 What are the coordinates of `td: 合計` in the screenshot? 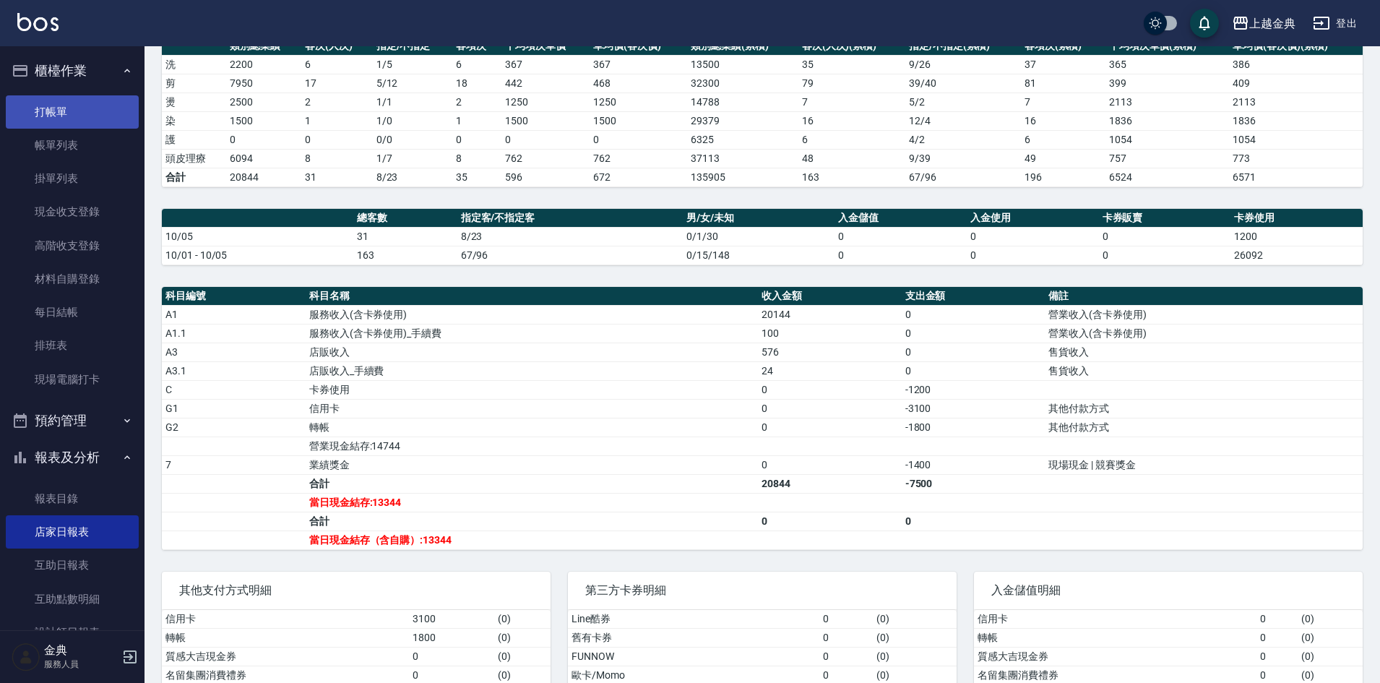 It's located at (532, 521).